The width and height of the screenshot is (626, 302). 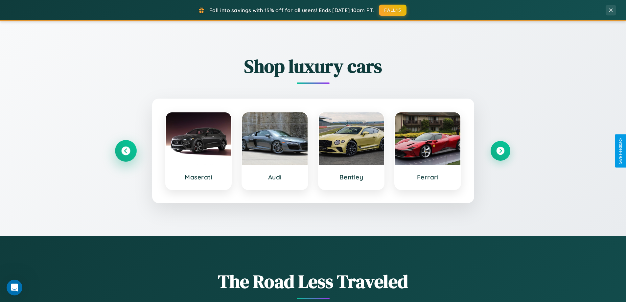 I want to click on h3: Maserati, so click(x=199, y=177).